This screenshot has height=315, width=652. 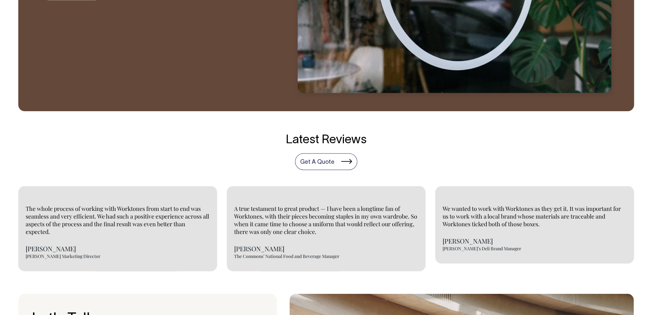 I want to click on a: Get A Quote, so click(x=326, y=162).